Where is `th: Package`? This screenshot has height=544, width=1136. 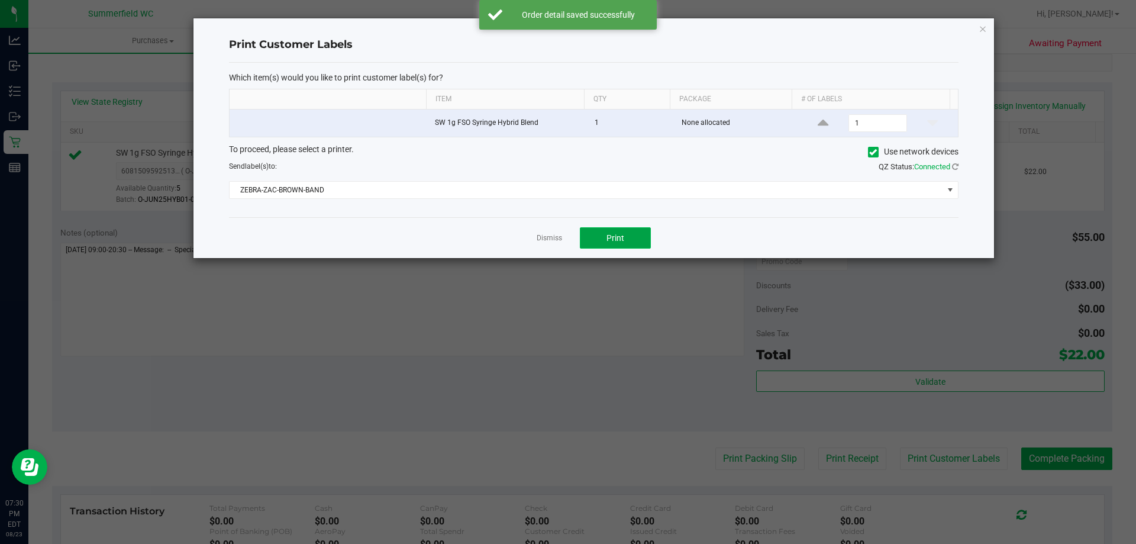
th: Package is located at coordinates (731, 99).